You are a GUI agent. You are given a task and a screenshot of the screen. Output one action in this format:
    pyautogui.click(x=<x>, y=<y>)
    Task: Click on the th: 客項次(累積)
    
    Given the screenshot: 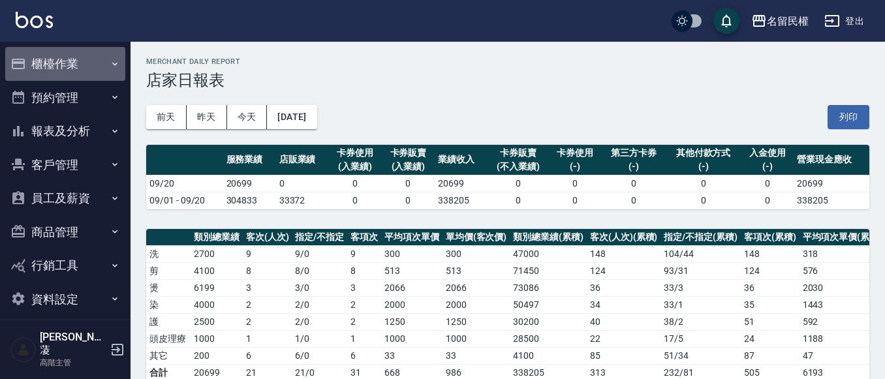 What is the action you would take?
    pyautogui.click(x=770, y=237)
    